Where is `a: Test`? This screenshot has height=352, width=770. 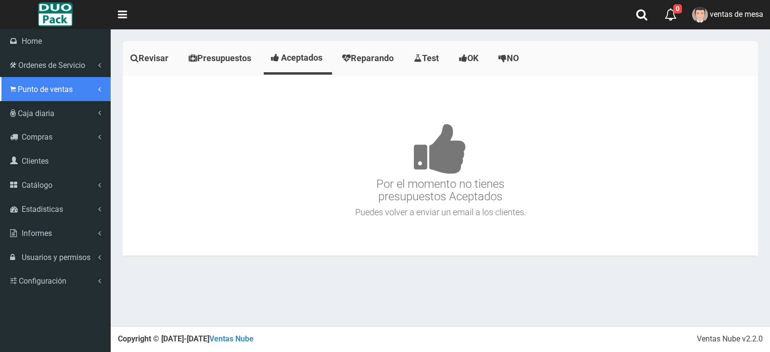
a: Test is located at coordinates (427, 58).